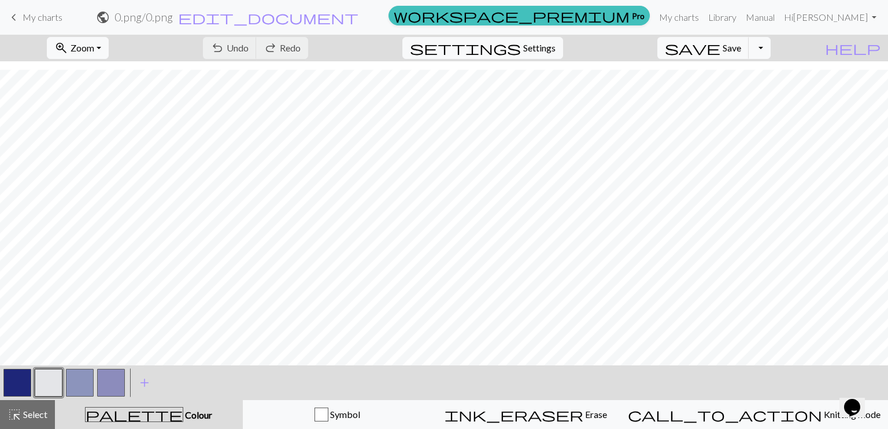 The height and width of the screenshot is (429, 888). Describe the element at coordinates (693, 48) in the screenshot. I see `span: save` at that location.